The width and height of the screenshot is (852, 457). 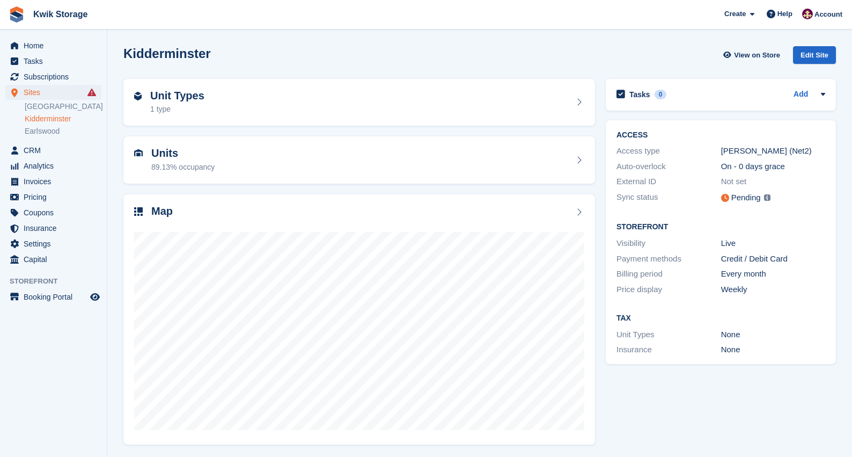 What do you see at coordinates (669, 151) in the screenshot?
I see `div: Access type` at bounding box center [669, 151].